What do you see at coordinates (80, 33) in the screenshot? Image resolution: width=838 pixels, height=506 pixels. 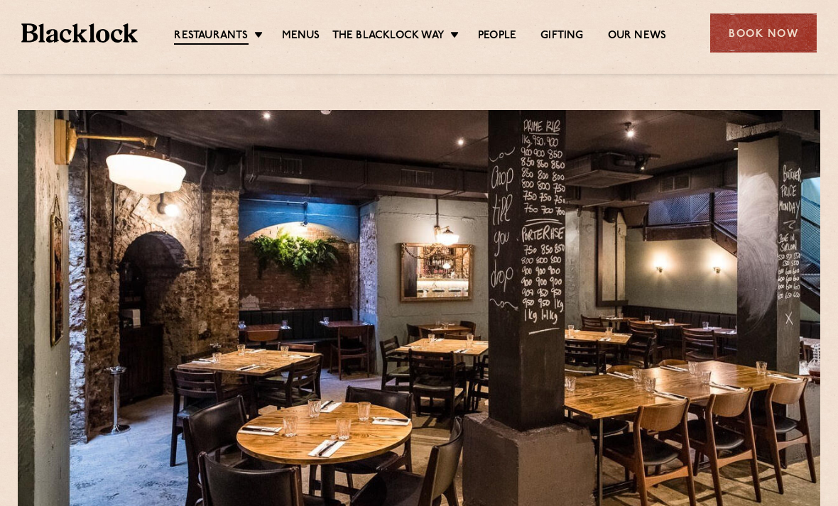 I see `img: BL_Textured_Logo-footer-cropped.svg` at bounding box center [80, 33].